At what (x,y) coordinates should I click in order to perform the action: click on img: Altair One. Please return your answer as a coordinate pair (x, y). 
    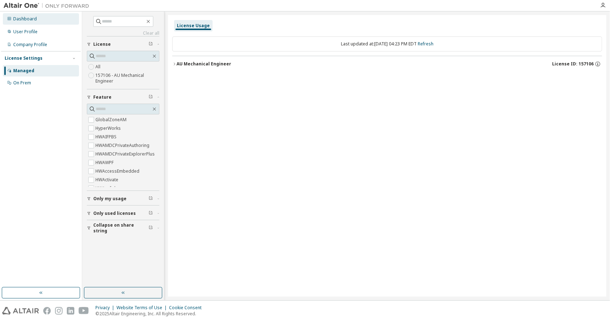
    Looking at the image, I should click on (48, 6).